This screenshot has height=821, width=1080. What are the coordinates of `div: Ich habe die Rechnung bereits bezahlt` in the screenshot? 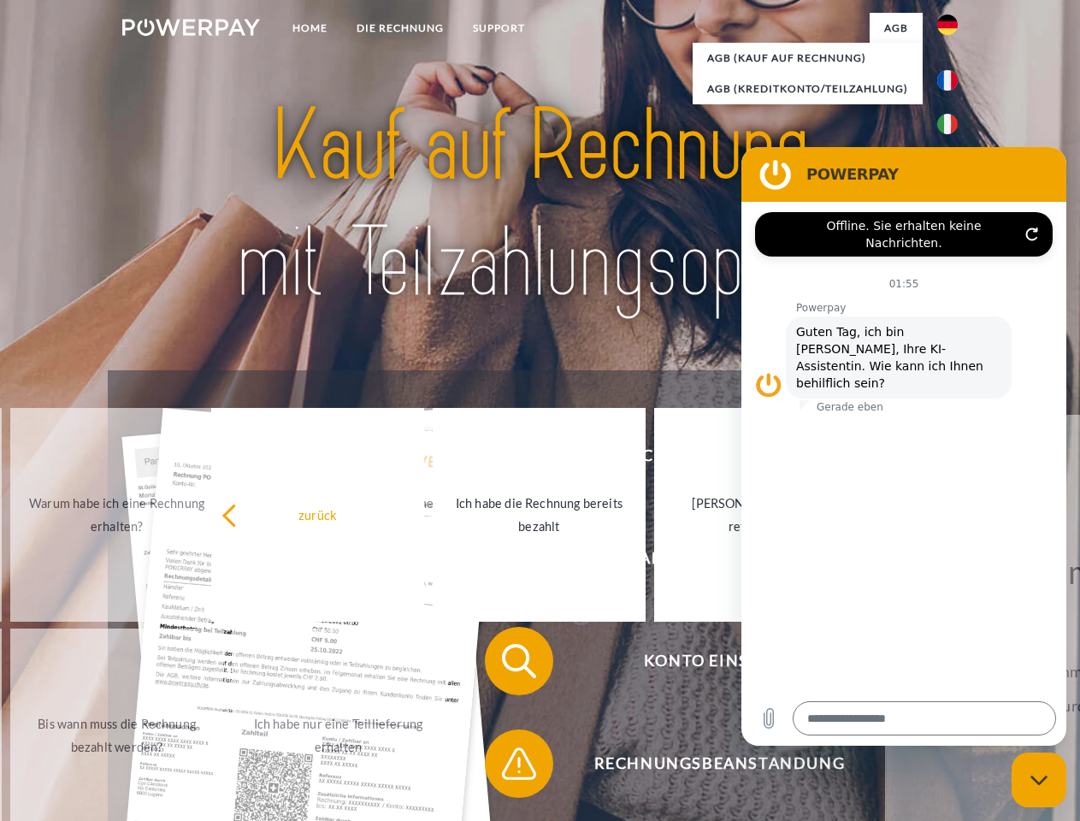 It's located at (539, 515).